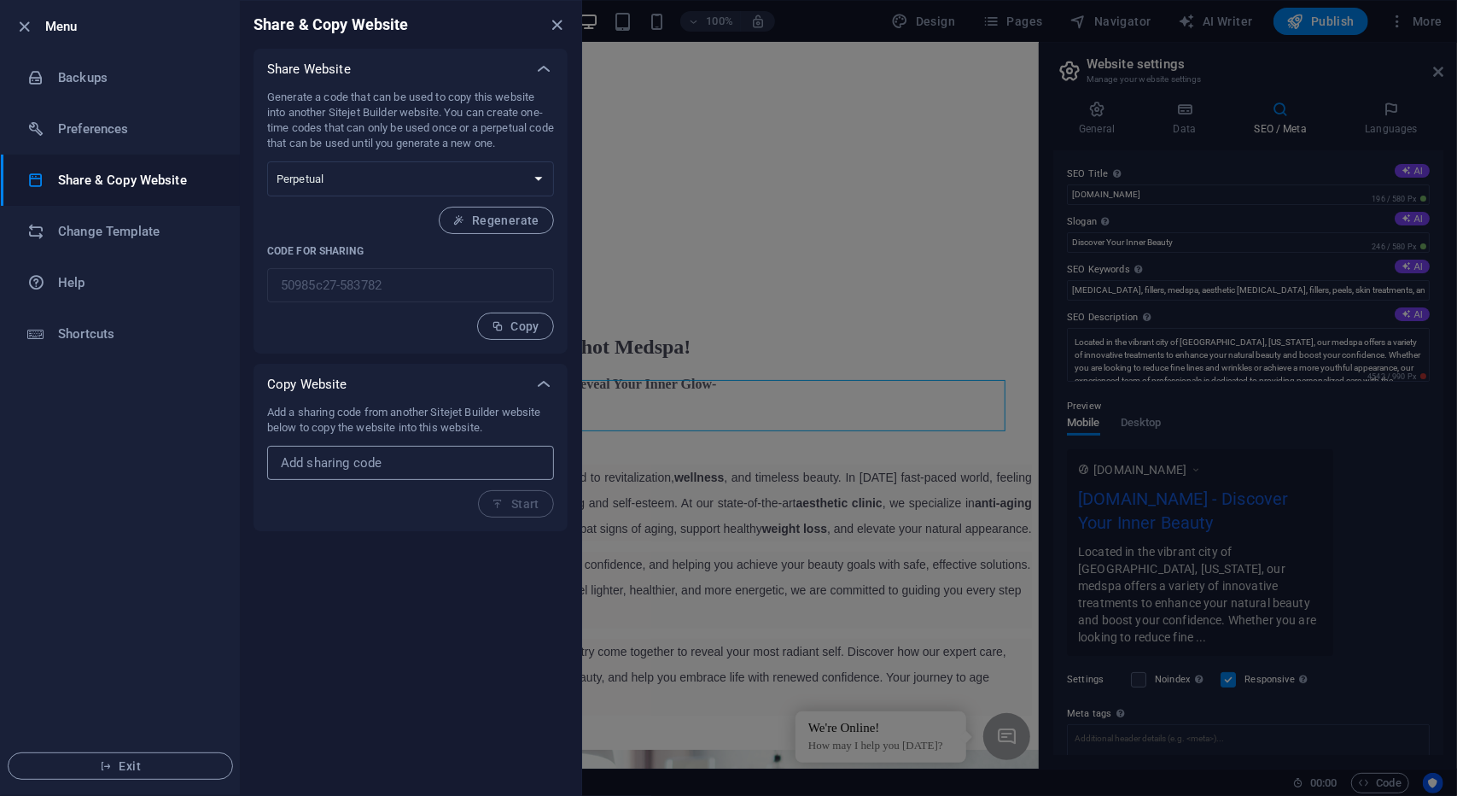 This screenshot has width=1457, height=796. What do you see at coordinates (411, 384) in the screenshot?
I see `div: Copy Website` at bounding box center [411, 384].